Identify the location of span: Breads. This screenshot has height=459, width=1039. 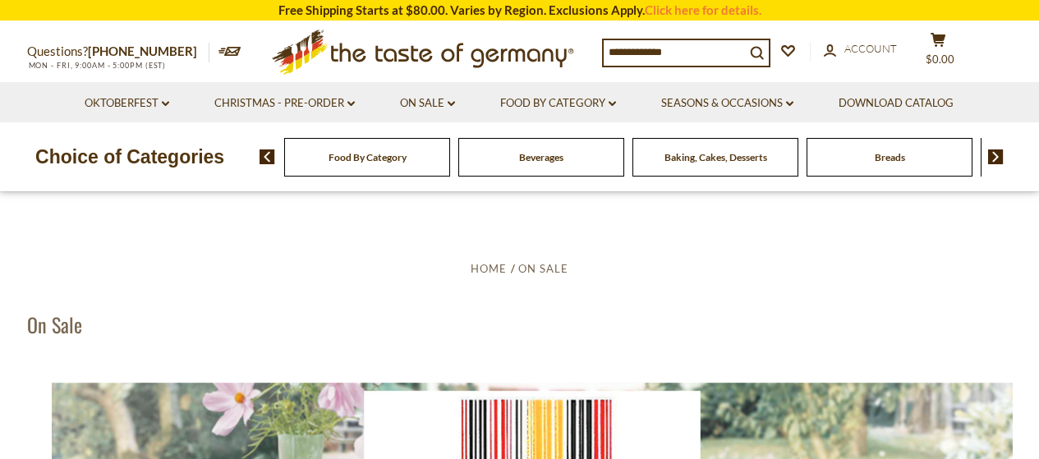
(890, 157).